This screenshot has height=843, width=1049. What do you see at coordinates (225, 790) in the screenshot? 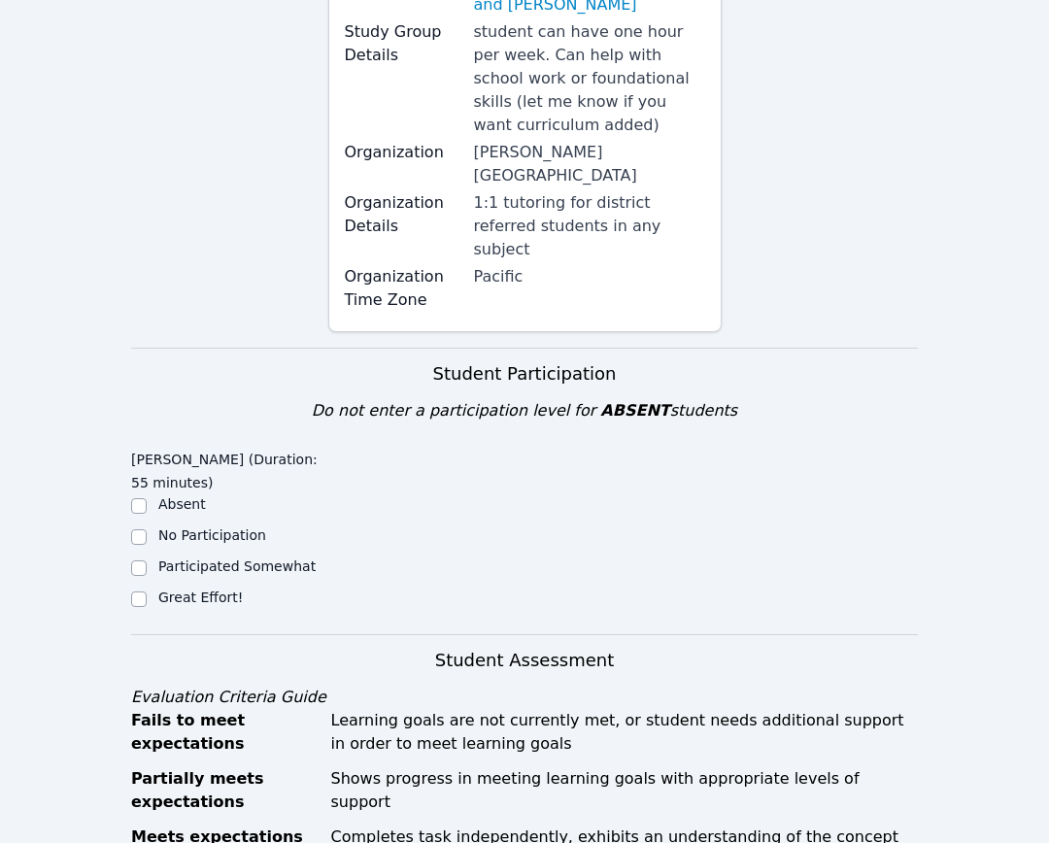
I see `div: Partially meets expectations` at bounding box center [225, 790].